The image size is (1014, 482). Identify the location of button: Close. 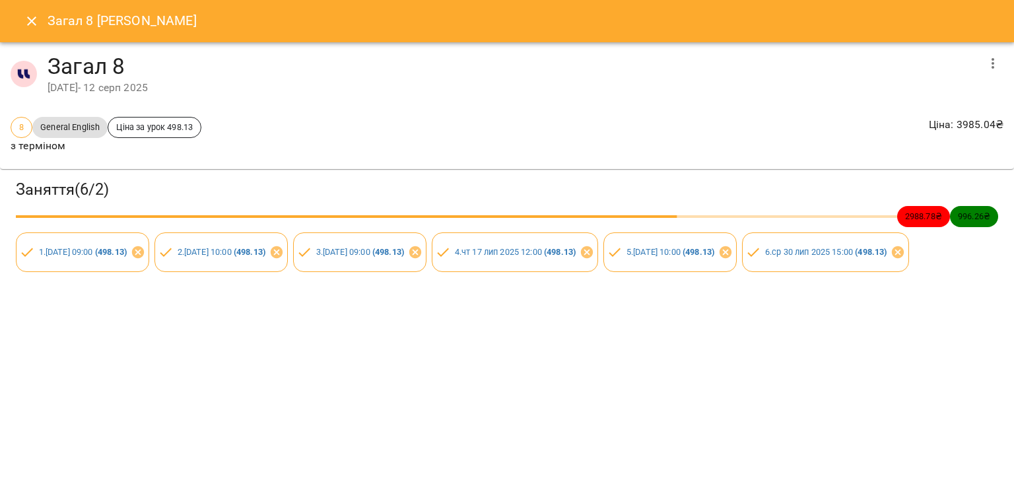
(32, 21).